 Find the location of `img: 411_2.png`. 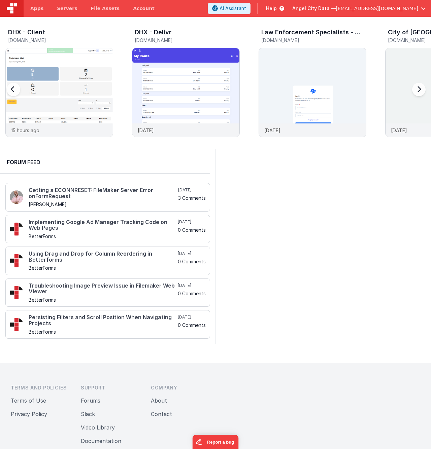

img: 411_2.png is located at coordinates (16, 197).